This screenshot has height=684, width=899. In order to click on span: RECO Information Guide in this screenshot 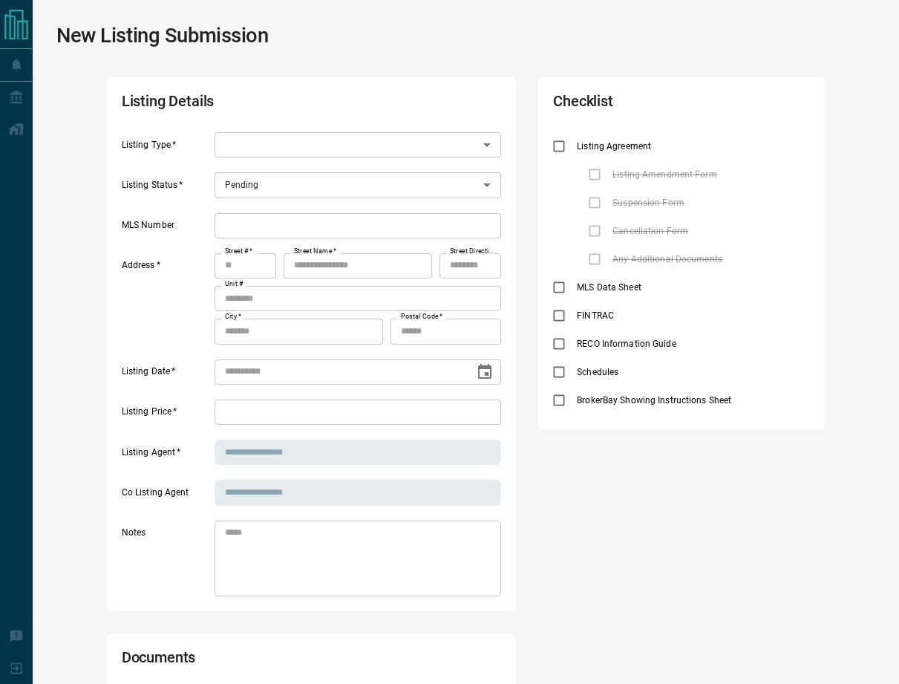, I will do `click(626, 344)`.